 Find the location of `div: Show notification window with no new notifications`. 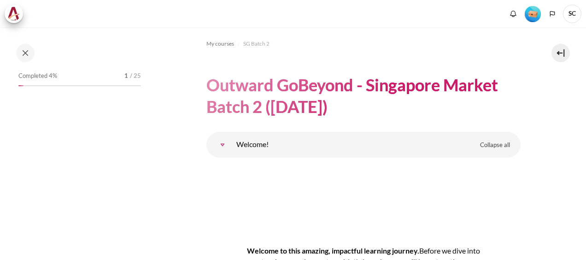

div: Show notification window with no new notifications is located at coordinates (513, 14).